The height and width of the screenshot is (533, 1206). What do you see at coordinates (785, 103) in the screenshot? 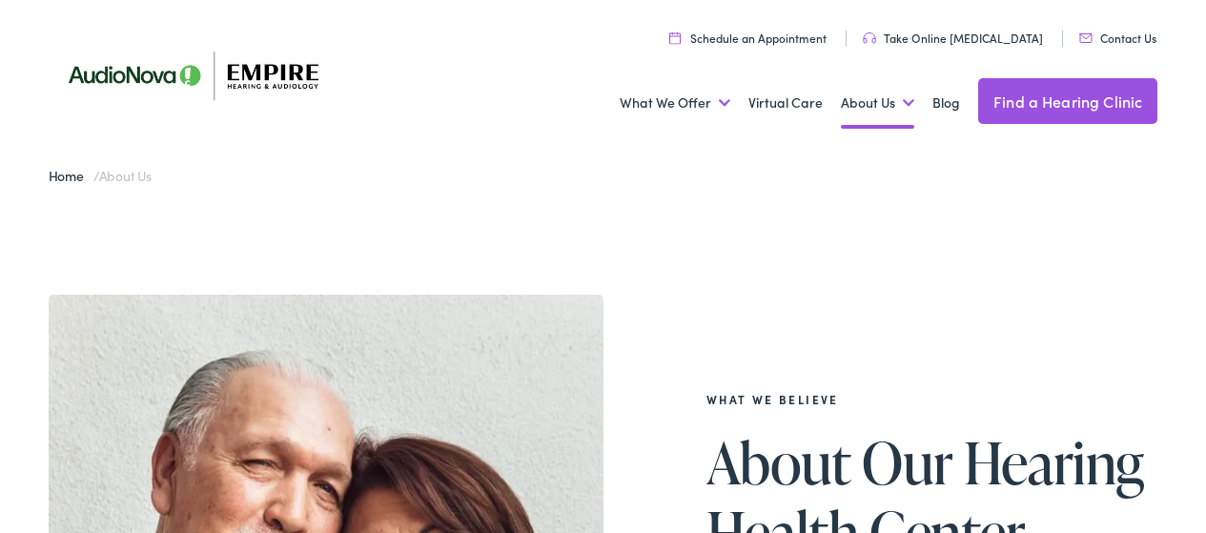
I see `a: Virtual Care` at bounding box center [785, 103].